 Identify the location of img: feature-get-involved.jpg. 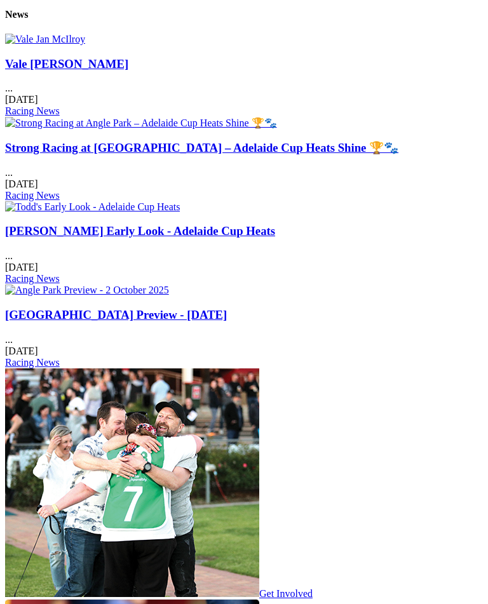
(132, 482).